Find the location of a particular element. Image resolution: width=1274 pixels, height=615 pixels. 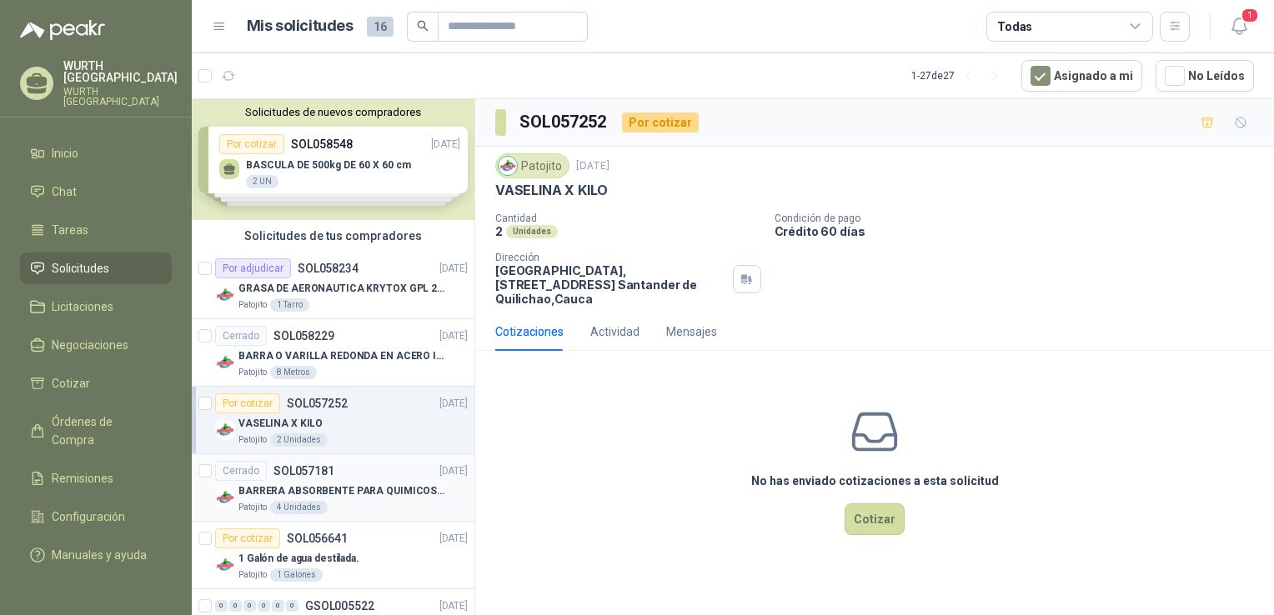

a: Remisiones is located at coordinates (96, 479).